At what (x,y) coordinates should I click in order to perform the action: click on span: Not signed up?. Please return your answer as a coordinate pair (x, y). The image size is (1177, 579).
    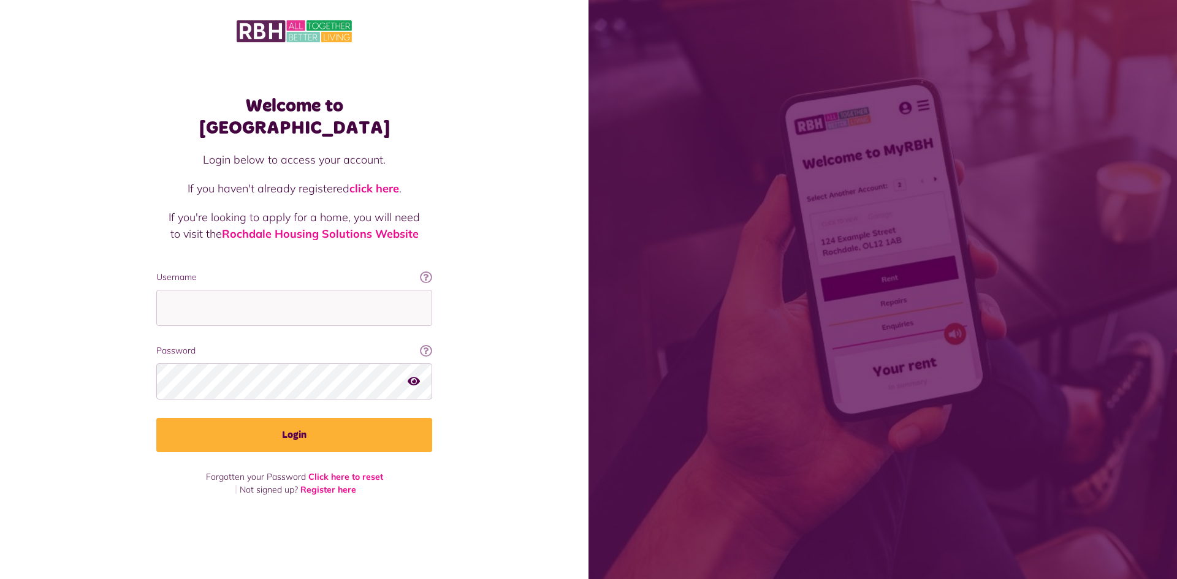
    Looking at the image, I should click on (269, 490).